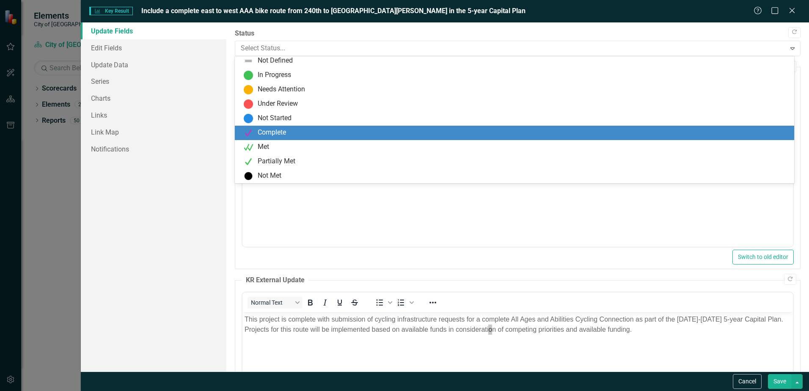 The height and width of the screenshot is (391, 809). I want to click on a: Series, so click(154, 81).